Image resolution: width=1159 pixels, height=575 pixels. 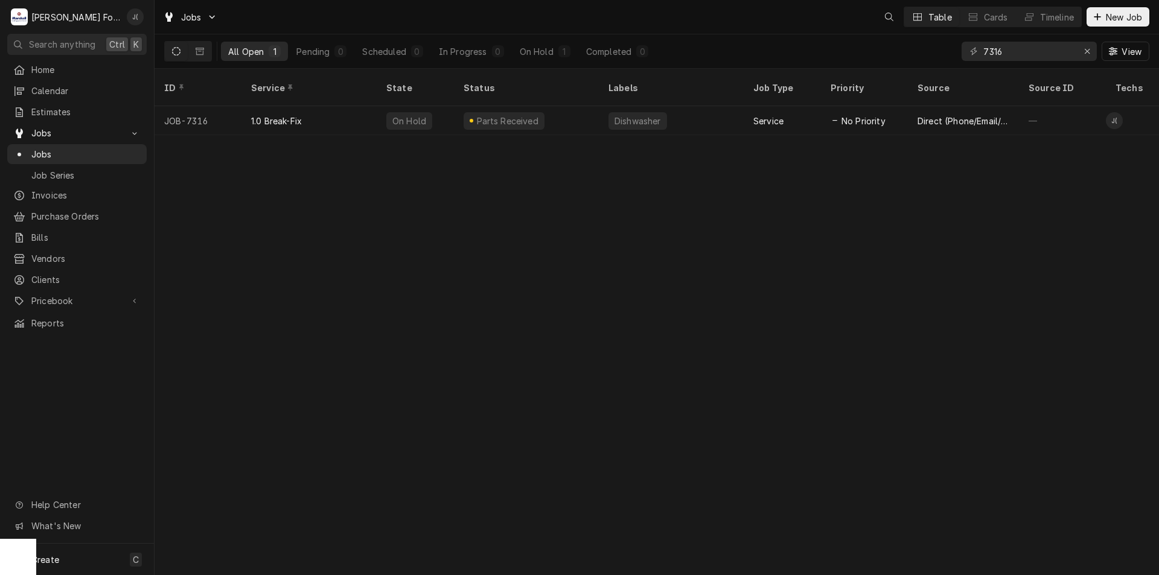 I want to click on div: JOB-7316, so click(x=198, y=121).